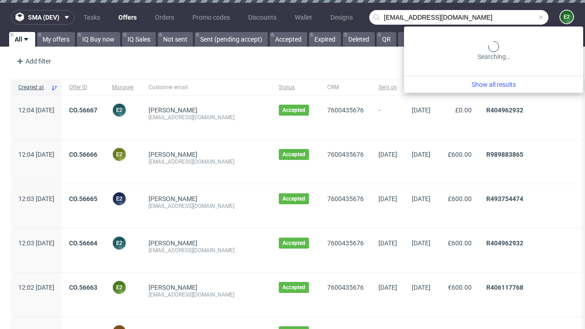 Image resolution: width=585 pixels, height=329 pixels. Describe the element at coordinates (206, 87) in the screenshot. I see `span: Customer email` at that location.